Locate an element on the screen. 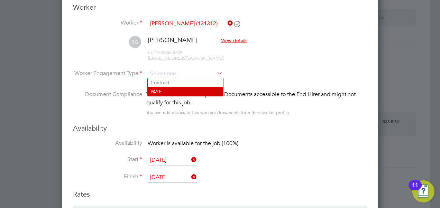  span: View details is located at coordinates (234, 40).